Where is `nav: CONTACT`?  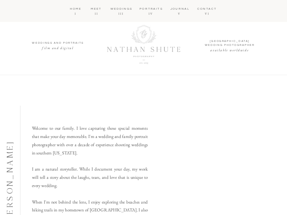 nav: CONTACT is located at coordinates (206, 9).